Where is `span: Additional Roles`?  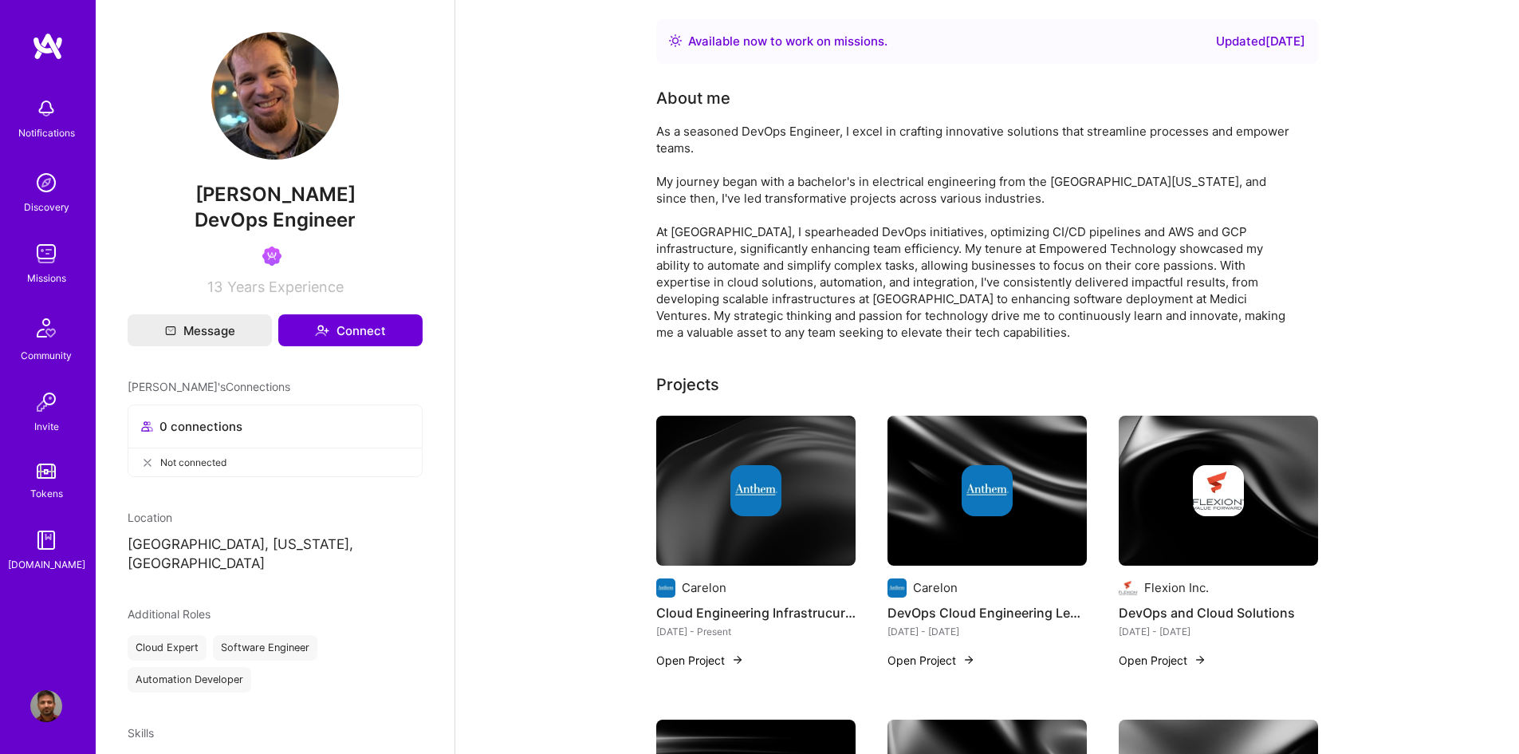
span: Additional Roles is located at coordinates (169, 613).